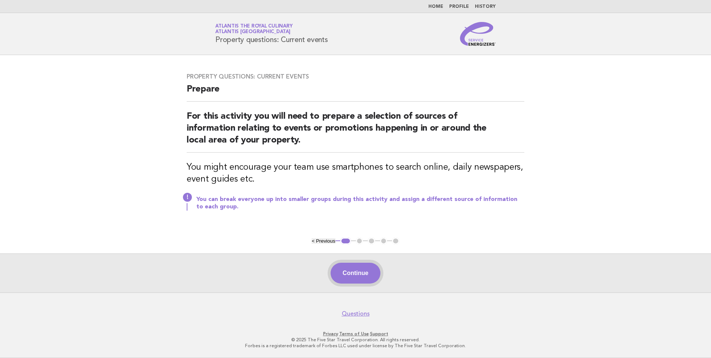  Describe the element at coordinates (478, 34) in the screenshot. I see `img: Service Energizers` at that location.